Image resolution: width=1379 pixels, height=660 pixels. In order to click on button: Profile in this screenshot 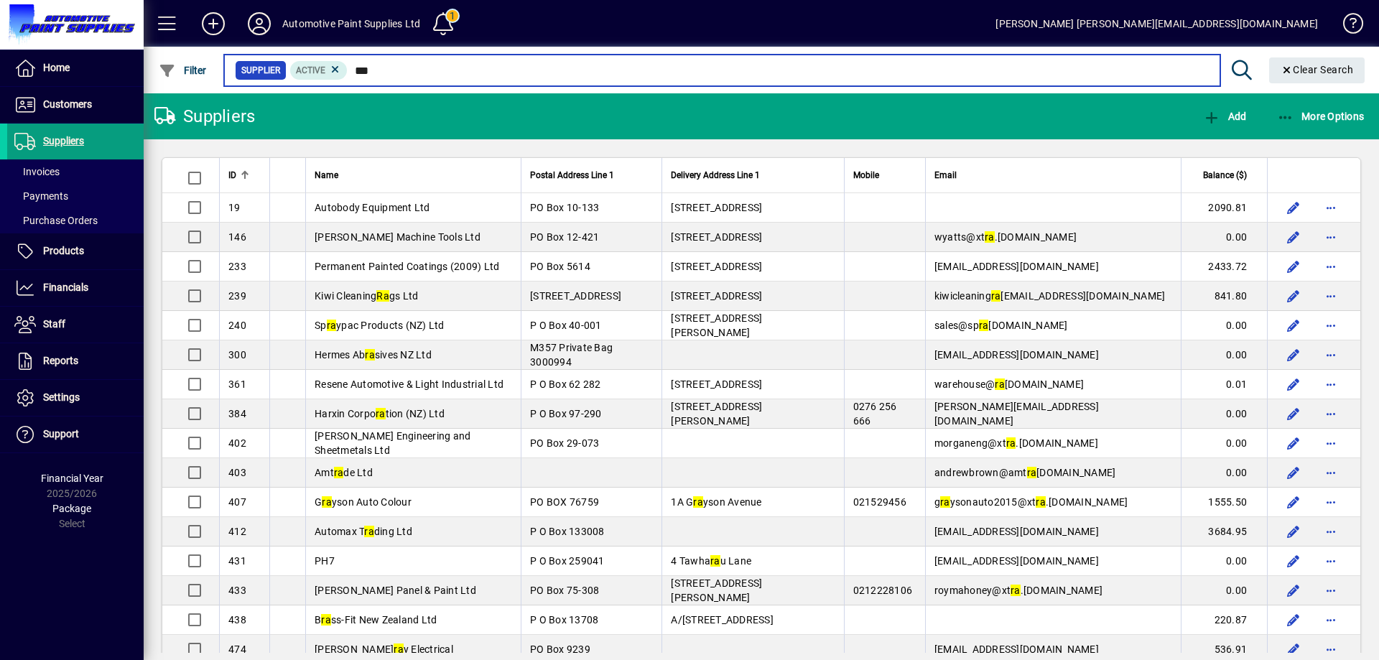, I will do `click(259, 24)`.